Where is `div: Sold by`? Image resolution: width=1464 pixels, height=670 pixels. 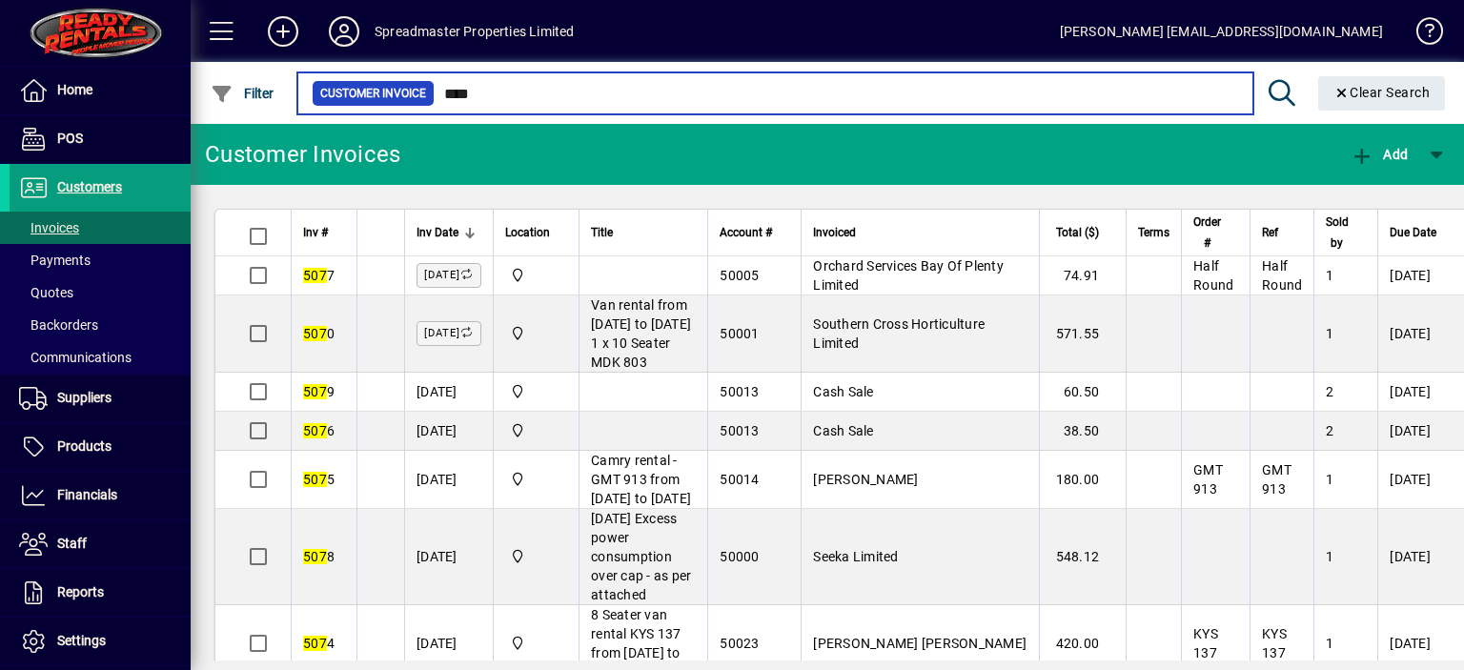 div: Sold by is located at coordinates (1346, 233).